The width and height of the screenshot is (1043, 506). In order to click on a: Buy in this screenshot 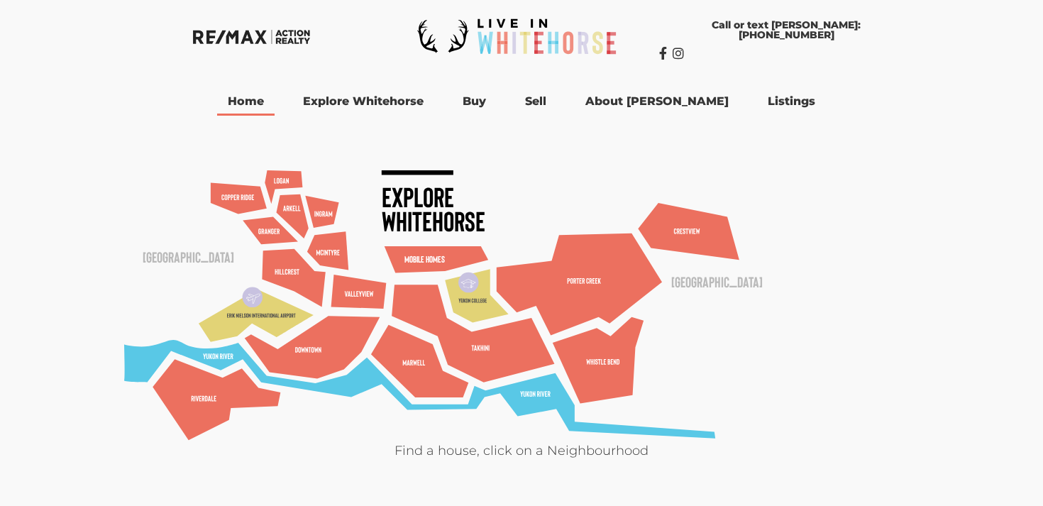, I will do `click(474, 101)`.